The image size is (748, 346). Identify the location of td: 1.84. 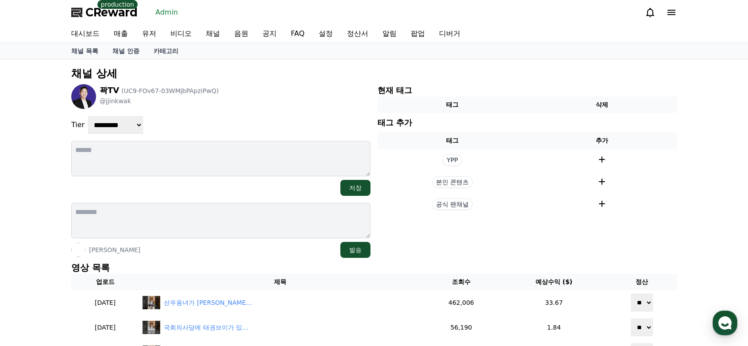
(554, 327).